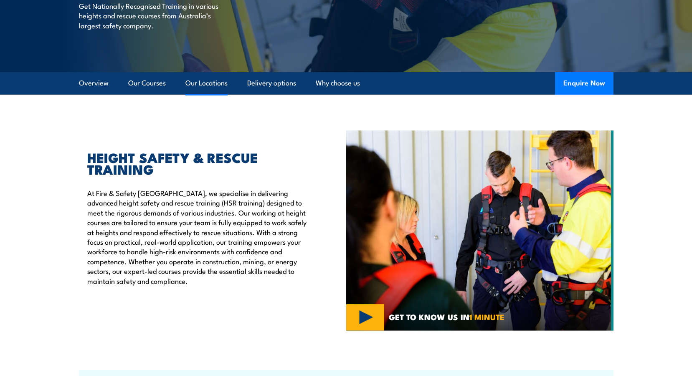 The width and height of the screenshot is (692, 376). I want to click on span: GET TO KNOW US IN, so click(446, 317).